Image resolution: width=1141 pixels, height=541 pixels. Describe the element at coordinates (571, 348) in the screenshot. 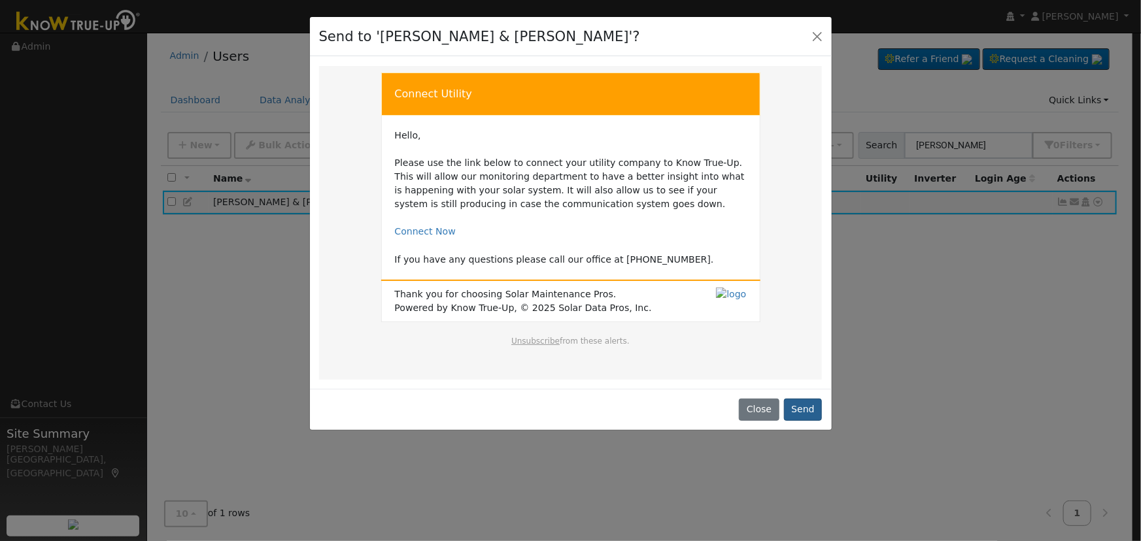

I see `td: from these alerts.` at that location.